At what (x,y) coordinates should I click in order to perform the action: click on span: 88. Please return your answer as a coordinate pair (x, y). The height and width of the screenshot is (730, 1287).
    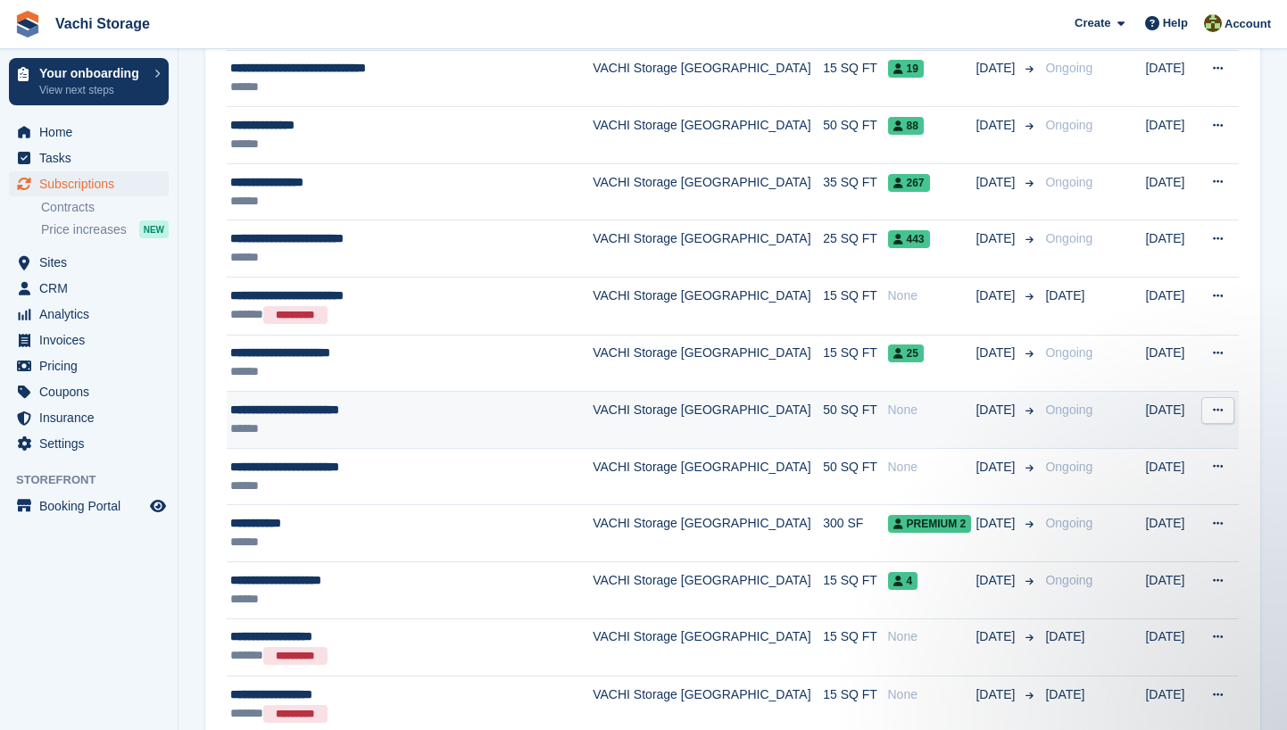
    Looking at the image, I should click on (906, 126).